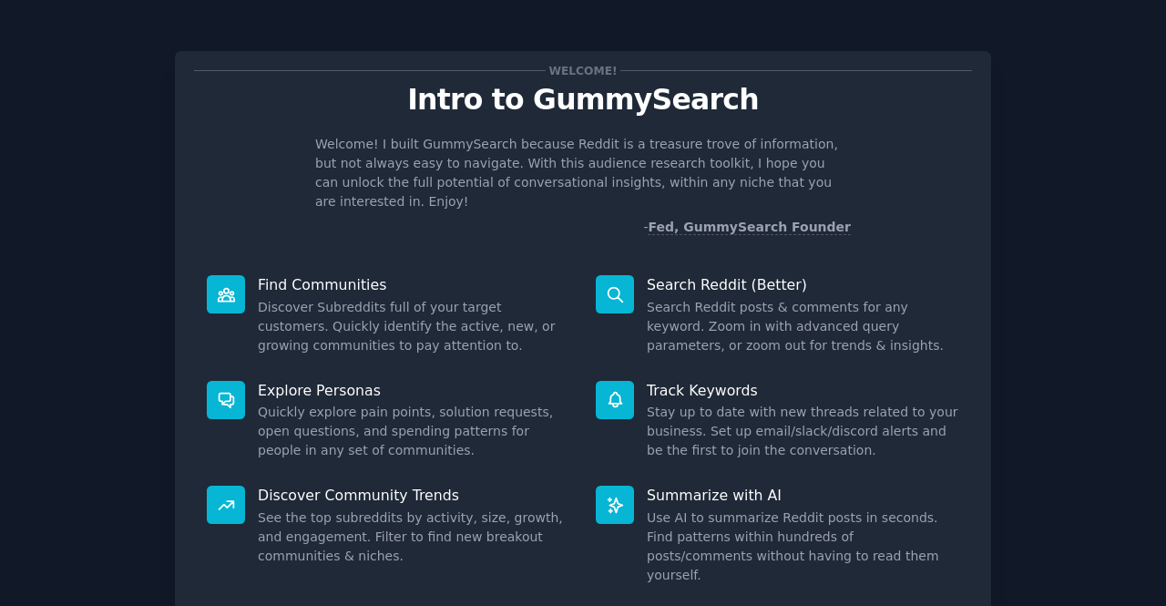  Describe the element at coordinates (802, 390) in the screenshot. I see `p: Track Keywords` at that location.